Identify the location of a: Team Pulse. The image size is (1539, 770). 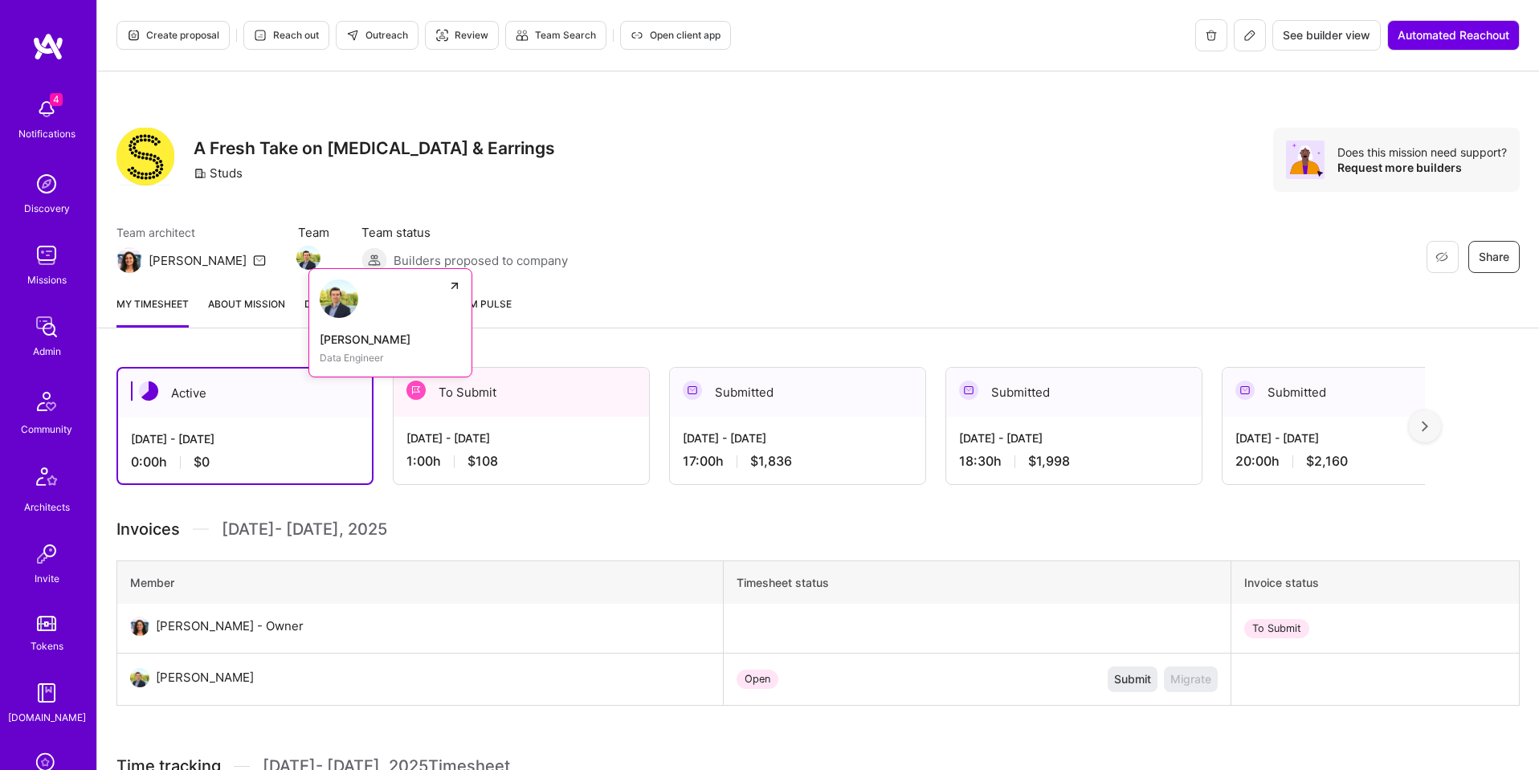
(481, 312).